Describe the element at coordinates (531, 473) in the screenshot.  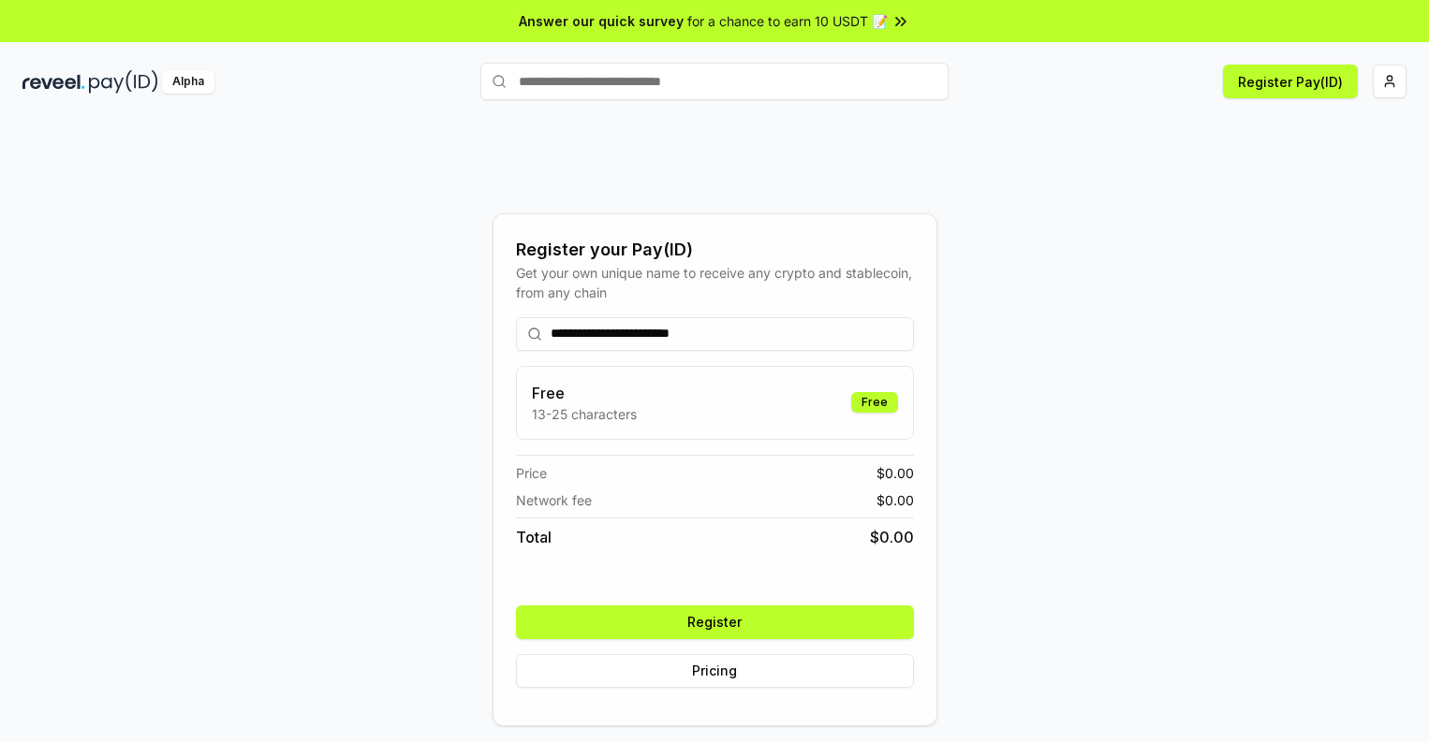
I see `span: Price` at that location.